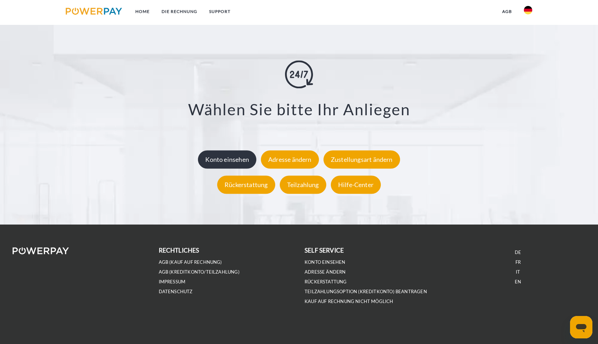 The image size is (598, 344). What do you see at coordinates (41, 250) in the screenshot?
I see `img: logo-powerpay-white.svg` at bounding box center [41, 250].